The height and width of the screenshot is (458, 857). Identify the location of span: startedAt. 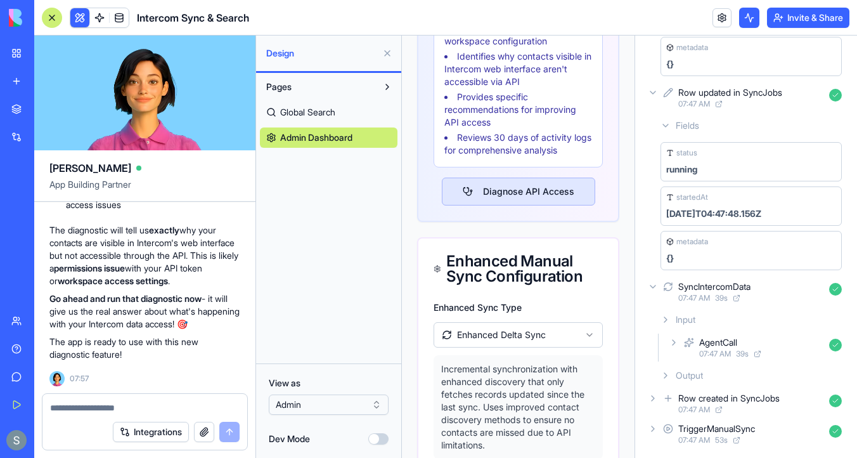
(692, 197).